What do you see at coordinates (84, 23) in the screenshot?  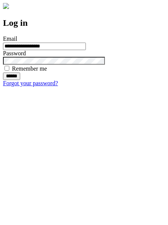 I see `h2: Log in` at bounding box center [84, 23].